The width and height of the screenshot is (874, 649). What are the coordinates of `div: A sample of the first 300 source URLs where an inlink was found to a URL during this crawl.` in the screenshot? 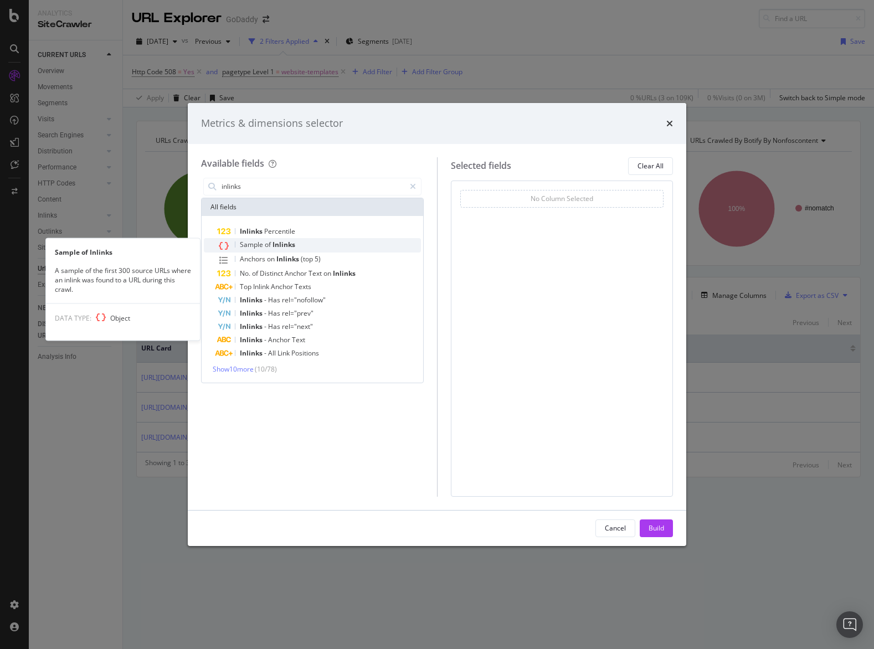 It's located at (123, 280).